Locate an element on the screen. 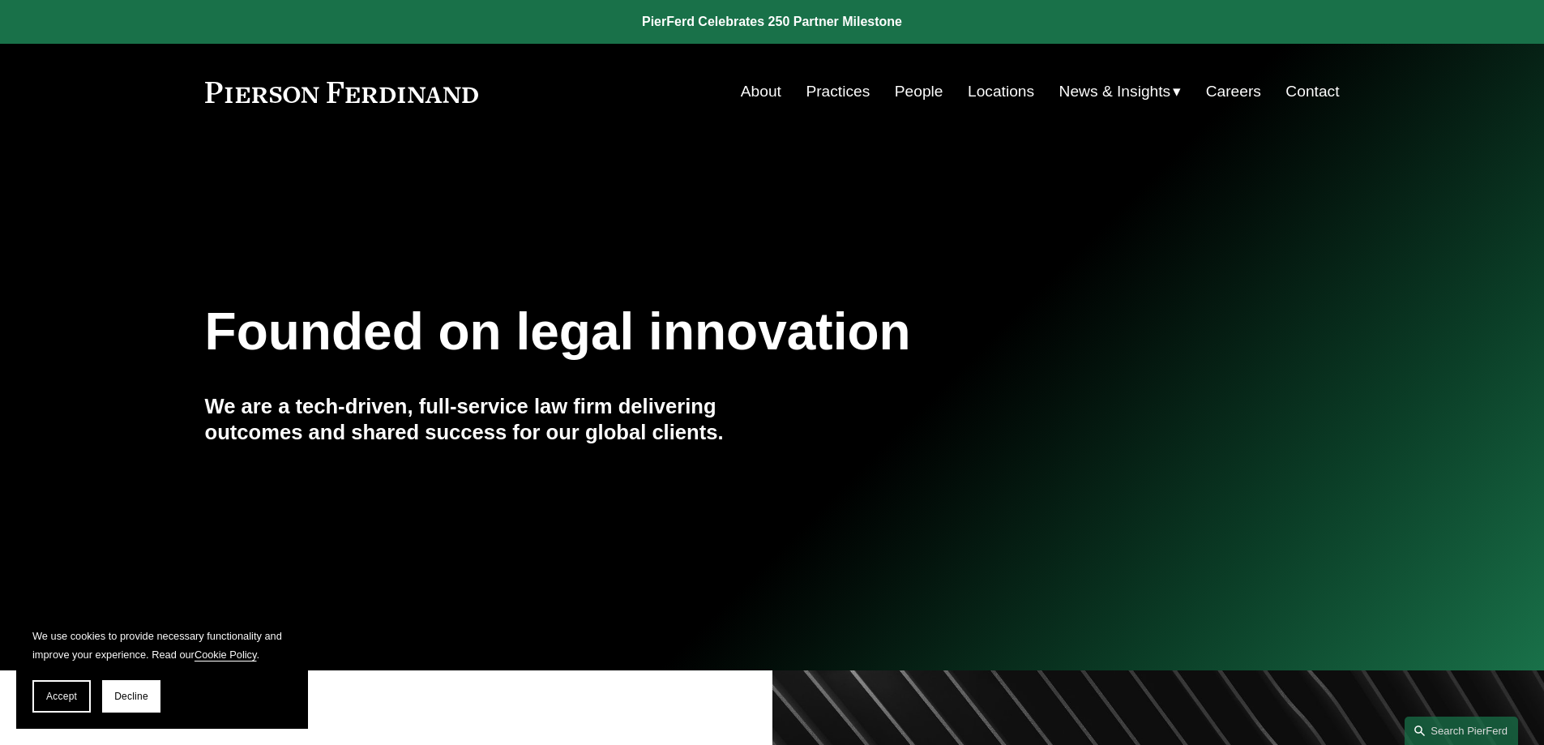 Image resolution: width=1544 pixels, height=745 pixels. button: Accept is located at coordinates (62, 696).